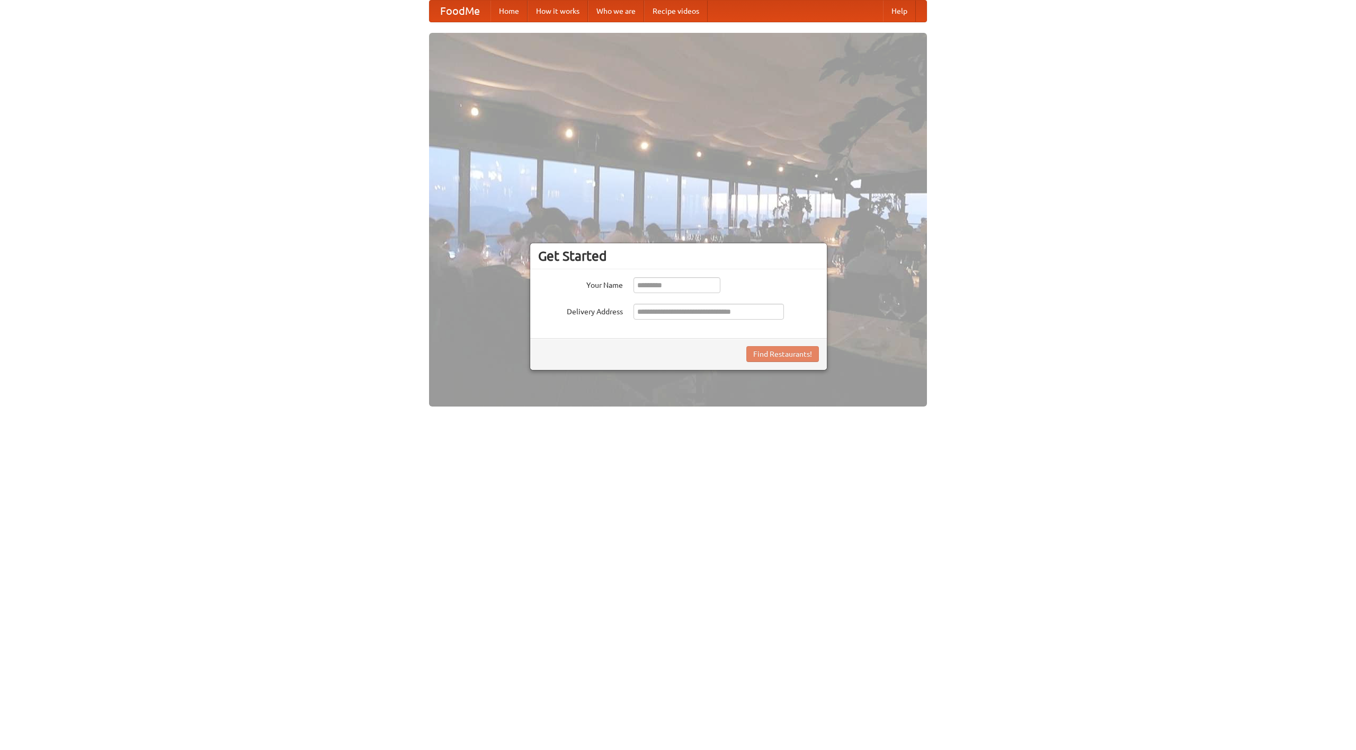 The image size is (1356, 750). Describe the element at coordinates (509, 11) in the screenshot. I see `a: Home` at that location.